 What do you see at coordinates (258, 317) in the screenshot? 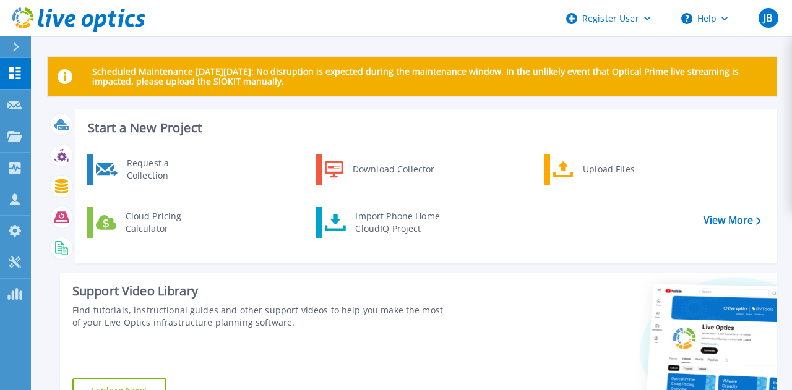
I see `div: Find tutorials, instructional guides and other support videos to help you make the most of your L...` at bounding box center [258, 317].